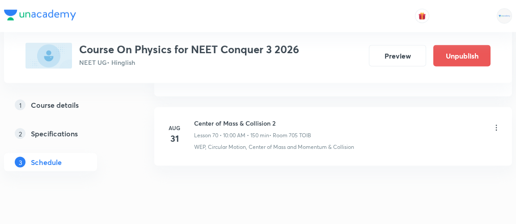  I want to click on h6: Aug, so click(174, 128).